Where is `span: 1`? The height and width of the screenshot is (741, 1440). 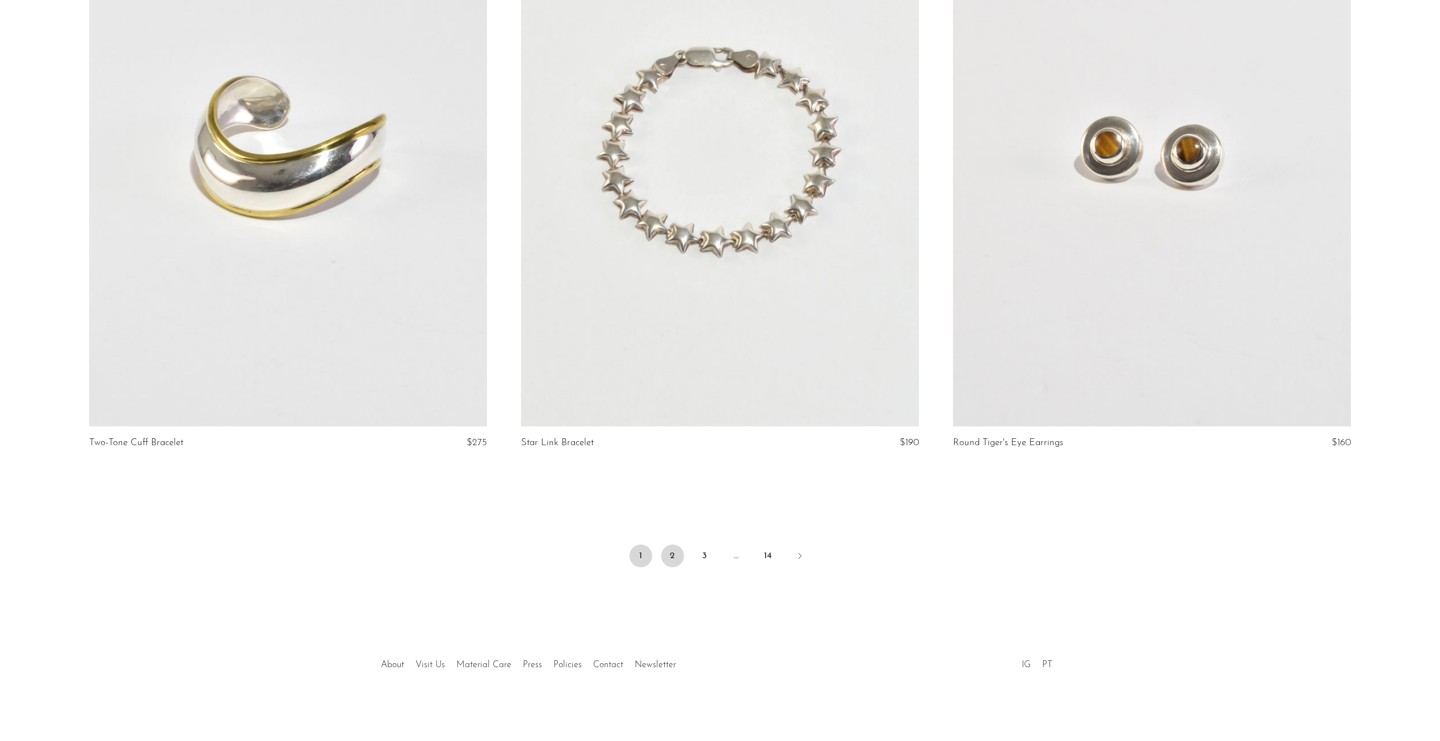 span: 1 is located at coordinates (641, 556).